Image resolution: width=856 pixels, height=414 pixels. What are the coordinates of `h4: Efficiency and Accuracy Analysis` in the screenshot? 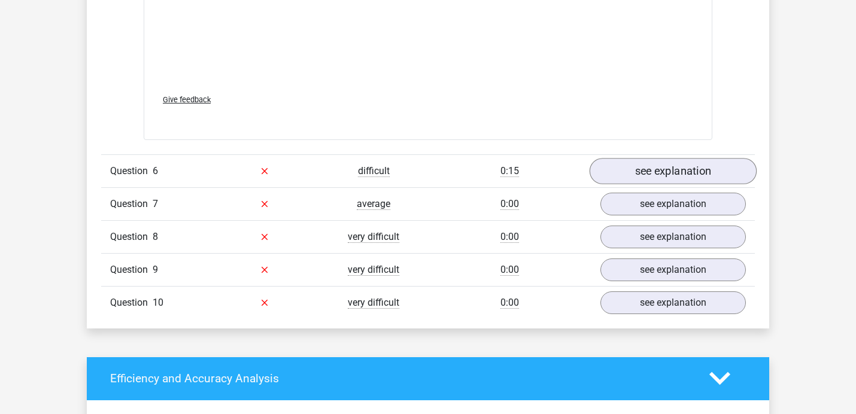 It's located at (400, 378).